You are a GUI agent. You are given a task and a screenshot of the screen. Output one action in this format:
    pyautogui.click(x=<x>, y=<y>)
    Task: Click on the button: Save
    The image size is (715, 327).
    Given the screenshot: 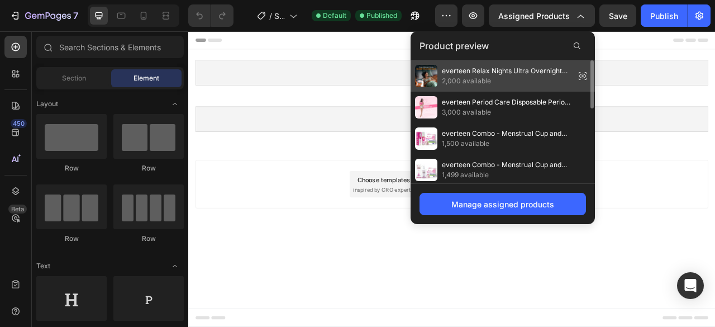 What is the action you would take?
    pyautogui.click(x=618, y=16)
    